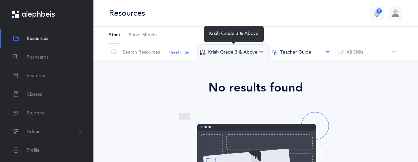 The width and height of the screenshot is (418, 162). I want to click on button: All Skills, so click(369, 52).